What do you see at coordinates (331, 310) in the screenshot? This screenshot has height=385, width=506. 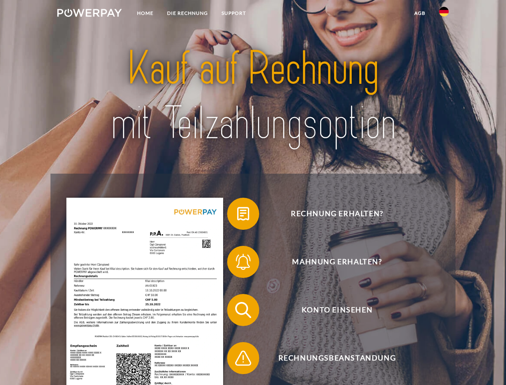 I see `a: Konto einsehen` at bounding box center [331, 310].